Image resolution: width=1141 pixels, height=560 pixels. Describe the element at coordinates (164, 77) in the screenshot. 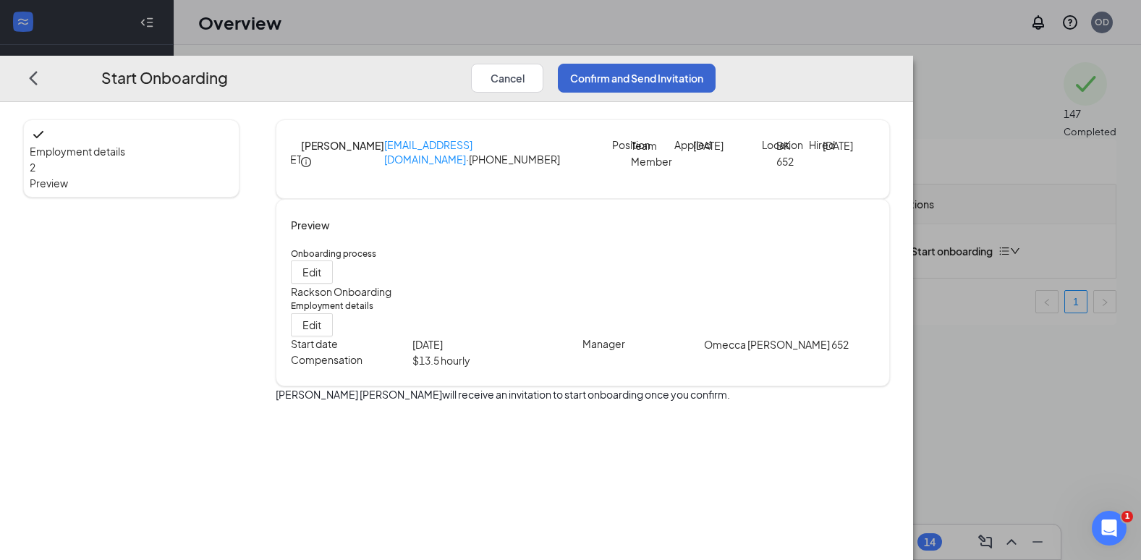

I see `h3: Start Onboarding` at that location.